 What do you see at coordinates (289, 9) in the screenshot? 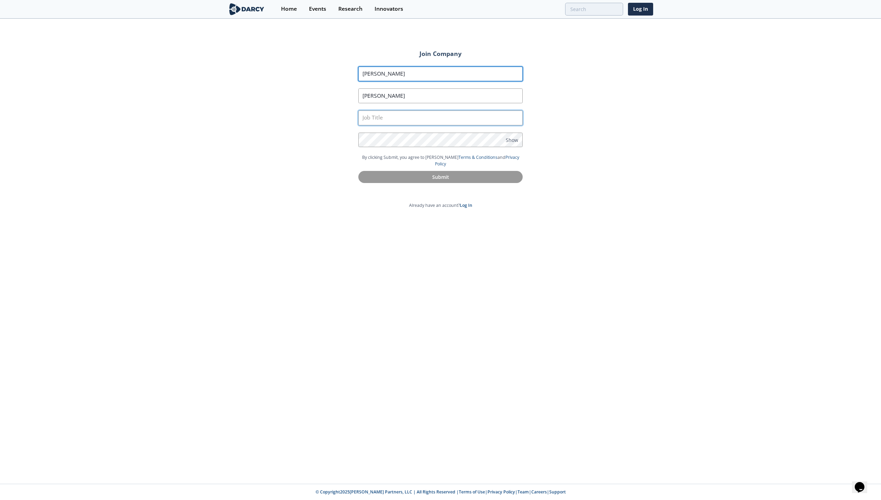
I see `div: Home` at bounding box center [289, 9].